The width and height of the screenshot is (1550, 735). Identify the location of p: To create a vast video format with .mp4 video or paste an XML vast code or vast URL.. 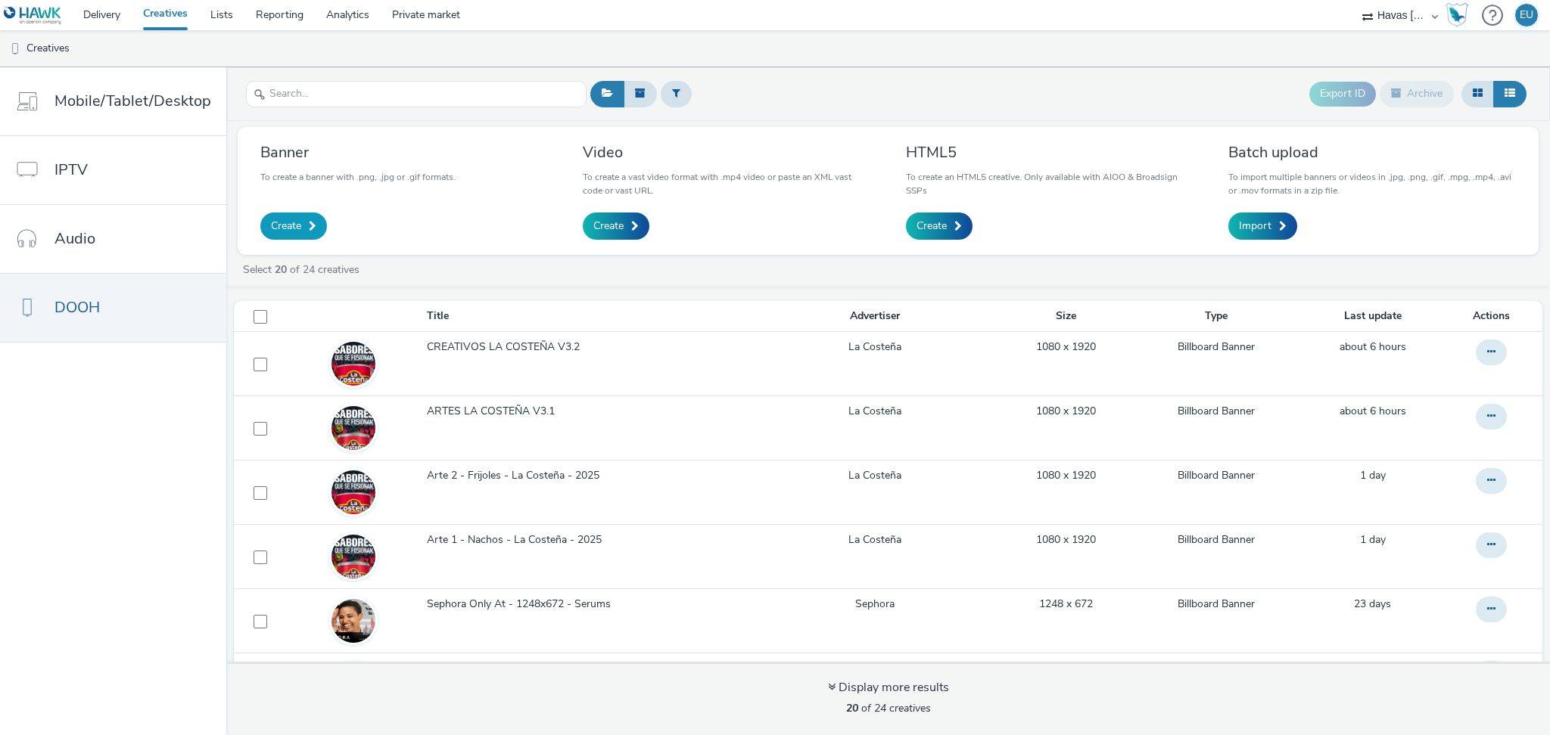
(726, 184).